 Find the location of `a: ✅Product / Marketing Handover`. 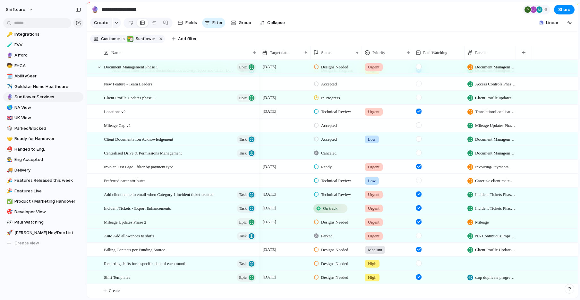

a: ✅Product / Marketing Handover is located at coordinates (43, 201).